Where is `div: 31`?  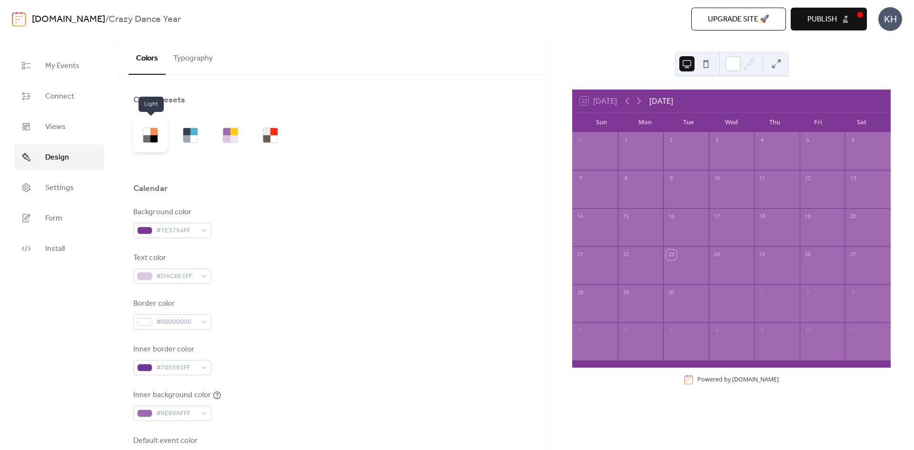
div: 31 is located at coordinates (580, 140).